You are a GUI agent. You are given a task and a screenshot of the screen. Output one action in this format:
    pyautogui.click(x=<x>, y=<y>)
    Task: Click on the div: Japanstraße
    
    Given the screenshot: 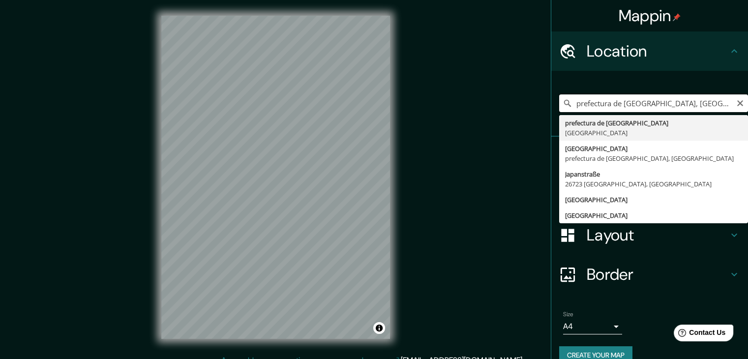 What is the action you would take?
    pyautogui.click(x=654, y=174)
    